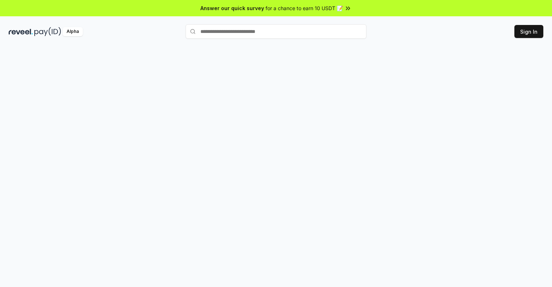  What do you see at coordinates (48, 31) in the screenshot?
I see `img: pay_id` at bounding box center [48, 31].